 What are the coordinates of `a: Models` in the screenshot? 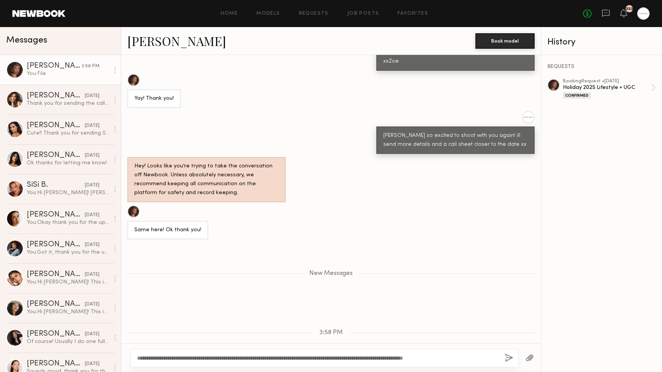 It's located at (268, 14).